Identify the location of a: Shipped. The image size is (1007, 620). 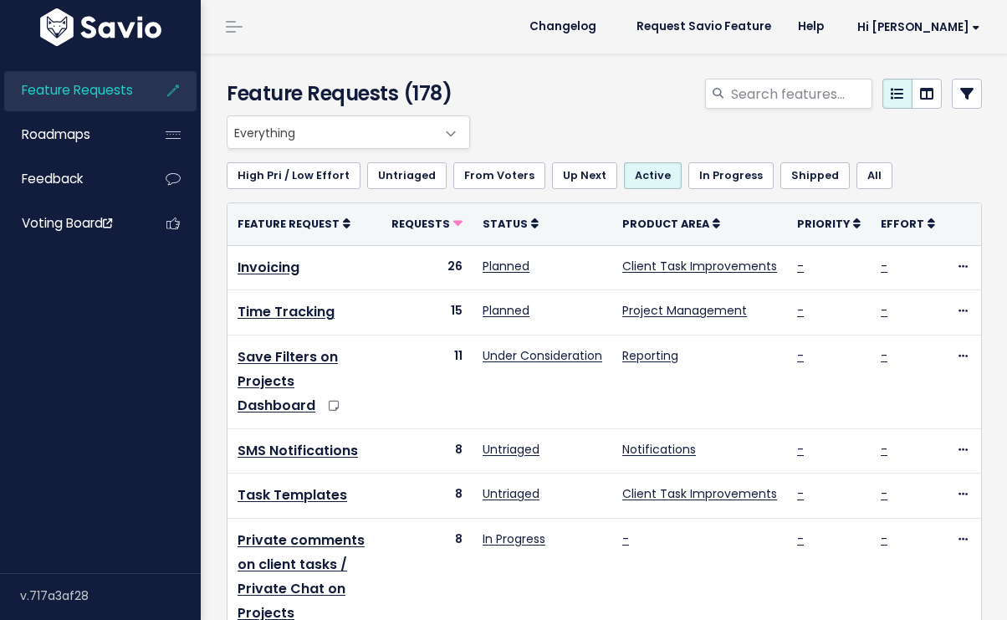
(815, 176).